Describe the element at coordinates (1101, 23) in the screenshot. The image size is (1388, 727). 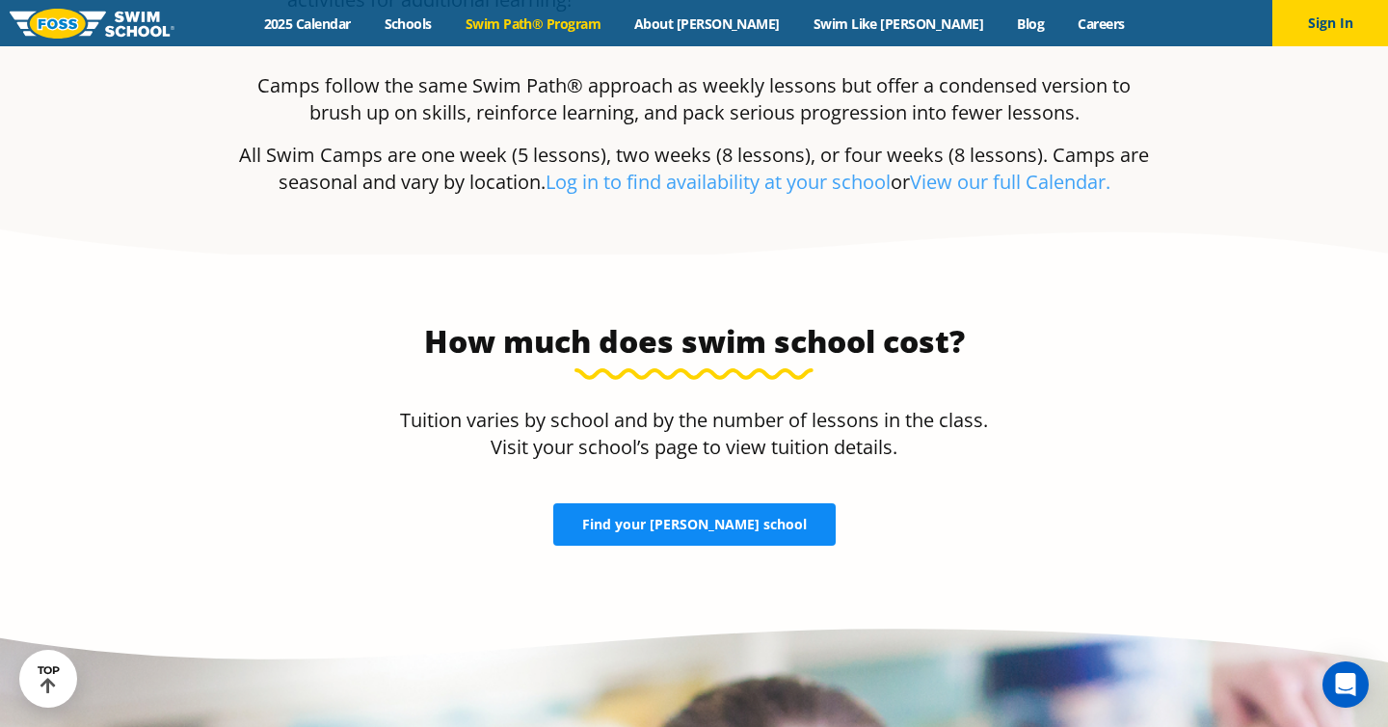
I see `a: Careers` at that location.